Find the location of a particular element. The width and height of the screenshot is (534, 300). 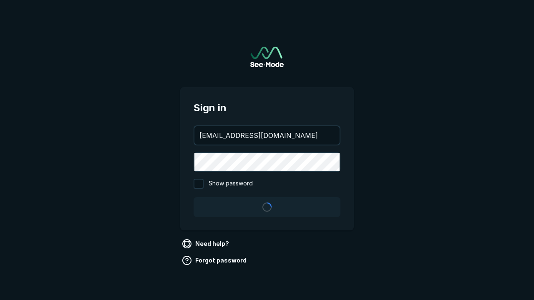

a: Go to sign in is located at coordinates (267, 57).